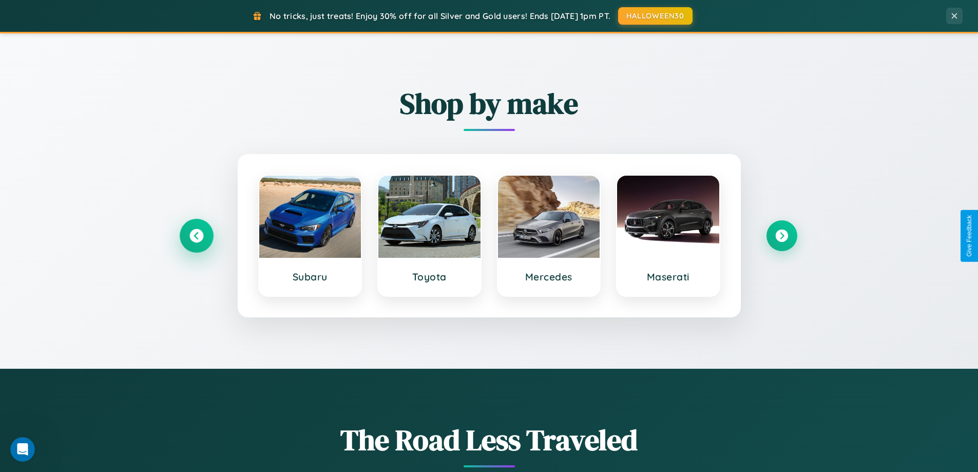 This screenshot has height=472, width=978. What do you see at coordinates (668, 277) in the screenshot?
I see `h3: Maserati` at bounding box center [668, 277].